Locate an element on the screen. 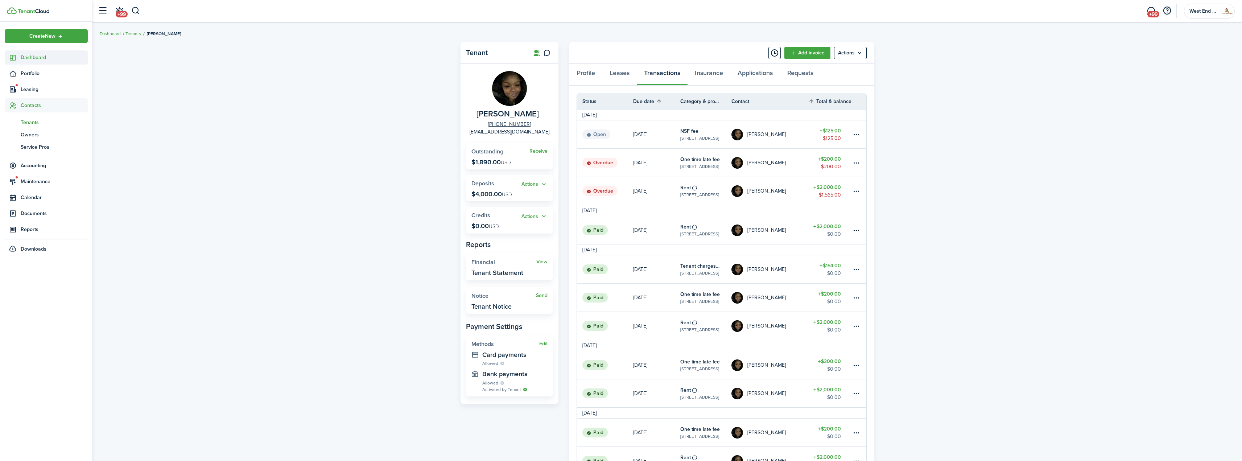 The image size is (1242, 461). table-info-title: One time late fee is located at coordinates (700, 294).